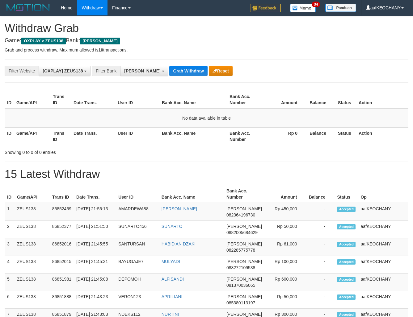 This screenshot has width=413, height=317. Describe the element at coordinates (172, 226) in the screenshot. I see `a: SUNARTO` at that location.